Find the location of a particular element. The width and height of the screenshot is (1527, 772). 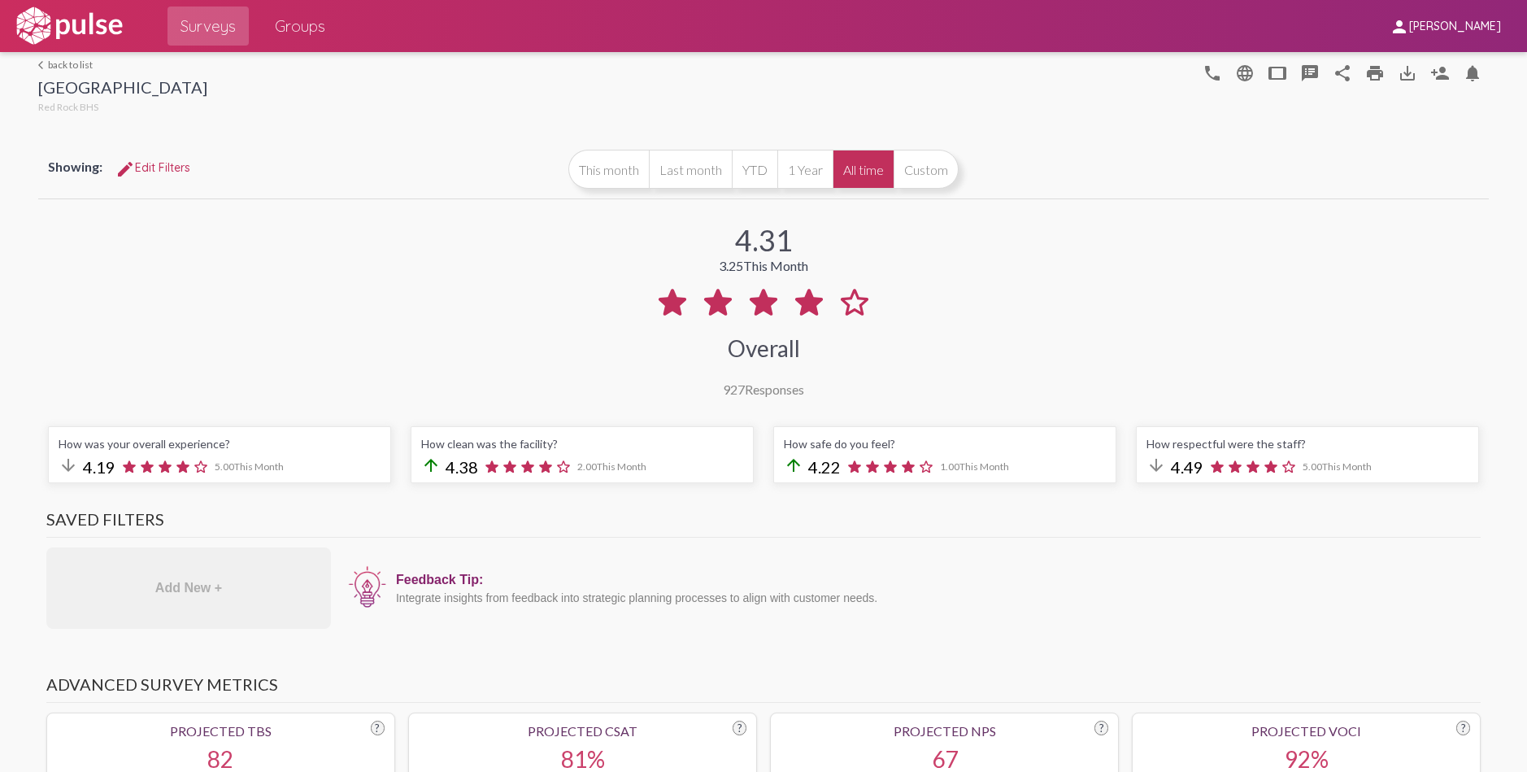

a: Groups is located at coordinates (300, 26).